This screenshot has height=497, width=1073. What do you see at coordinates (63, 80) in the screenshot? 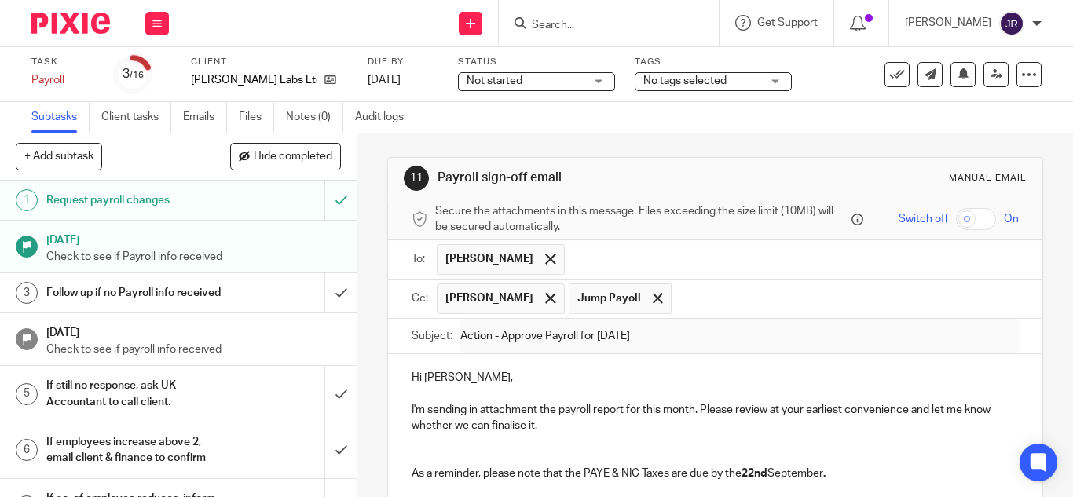
I see `div: Payroll` at bounding box center [63, 80].